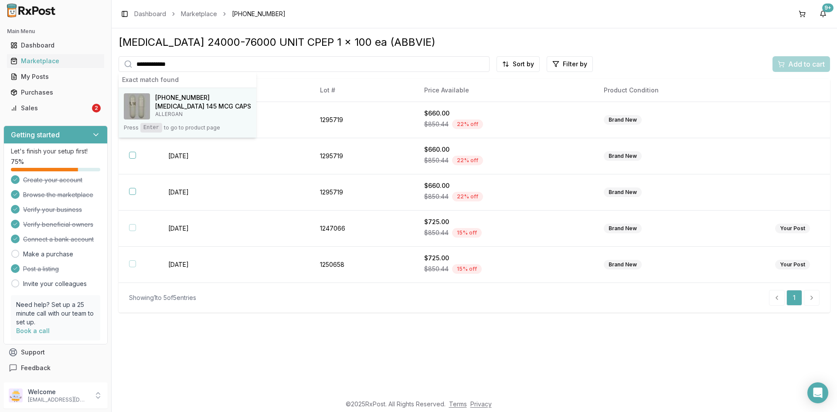 This screenshot has height=412, width=837. Describe the element at coordinates (794, 298) in the screenshot. I see `a: 1` at that location.